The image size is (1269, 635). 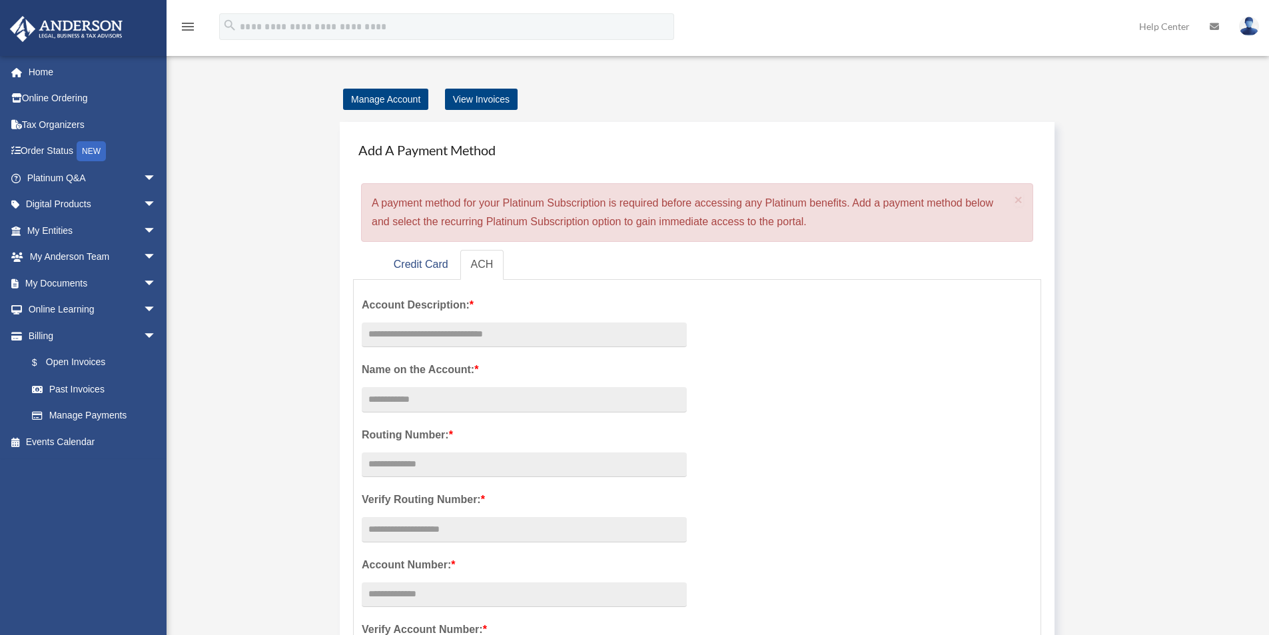 I want to click on label: Name on the Account:, so click(x=524, y=370).